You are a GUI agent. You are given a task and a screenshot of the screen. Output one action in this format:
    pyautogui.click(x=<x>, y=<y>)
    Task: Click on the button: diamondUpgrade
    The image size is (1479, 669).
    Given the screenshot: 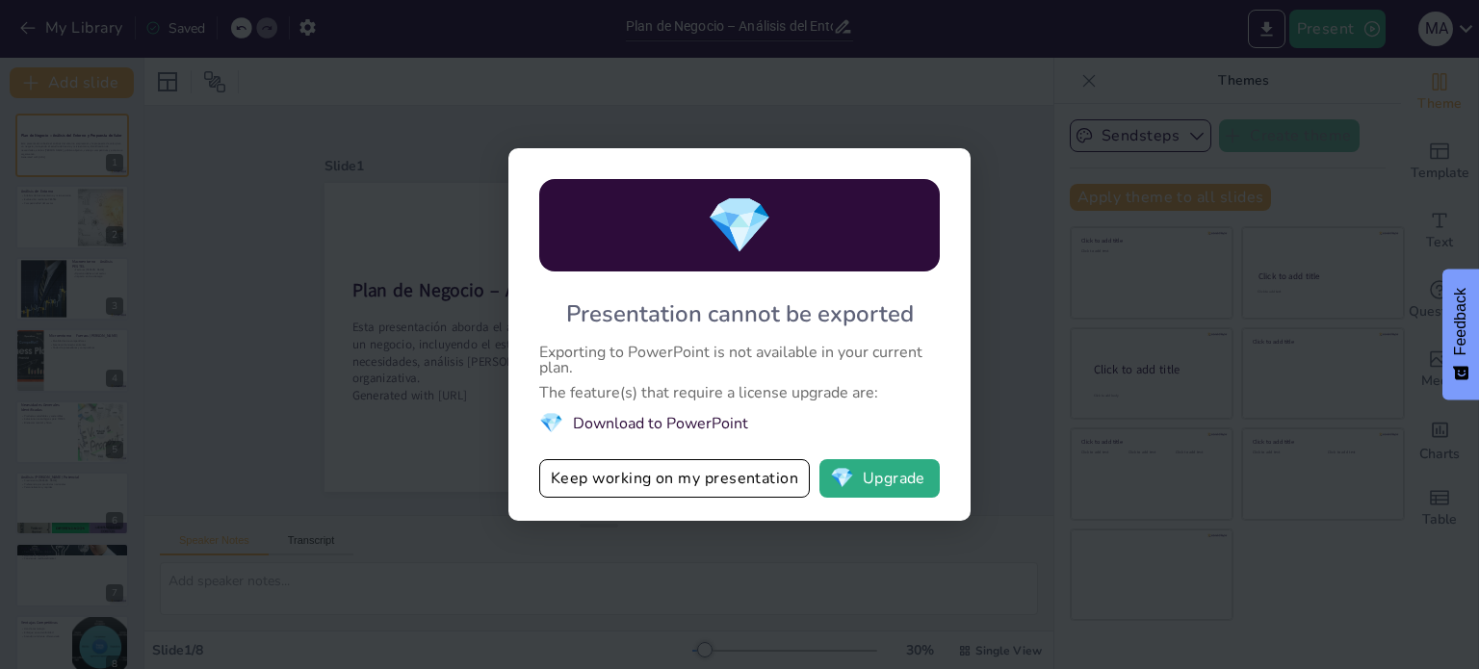 What is the action you would take?
    pyautogui.click(x=879, y=478)
    